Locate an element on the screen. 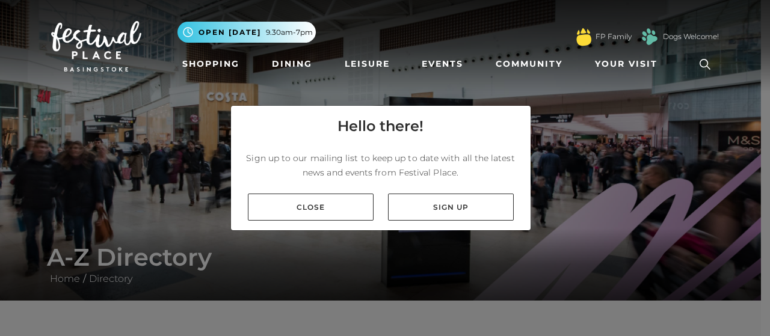 This screenshot has width=770, height=336. a: Your Visit is located at coordinates (629, 64).